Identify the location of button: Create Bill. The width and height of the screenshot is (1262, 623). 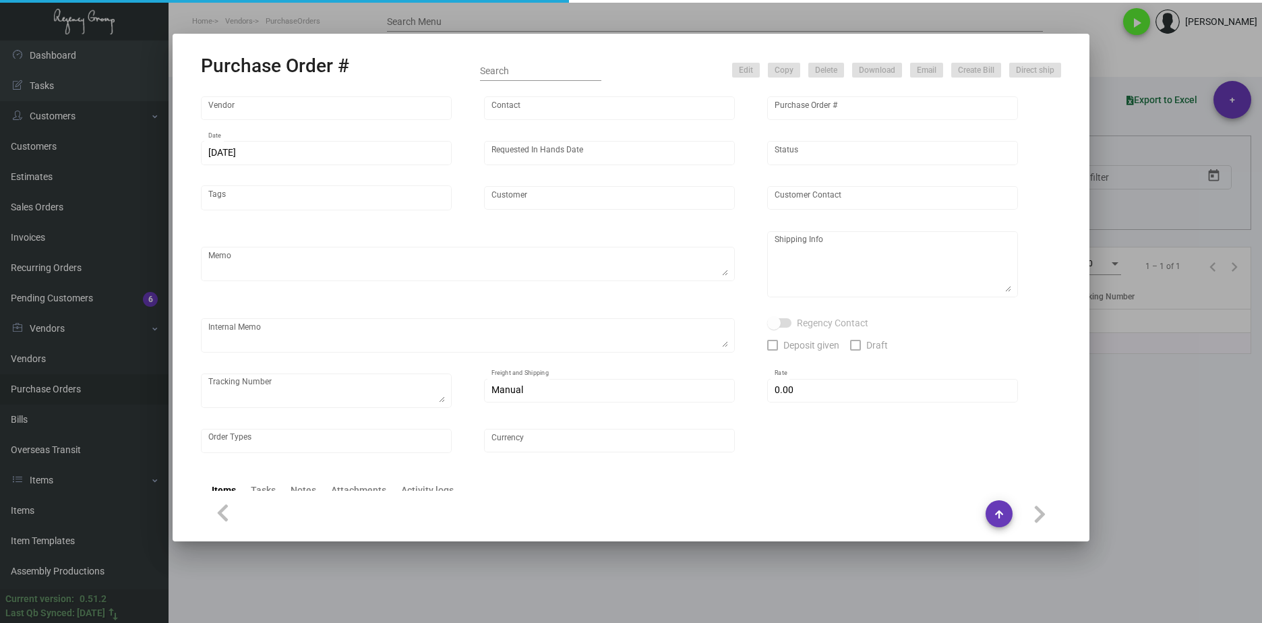
(976, 70).